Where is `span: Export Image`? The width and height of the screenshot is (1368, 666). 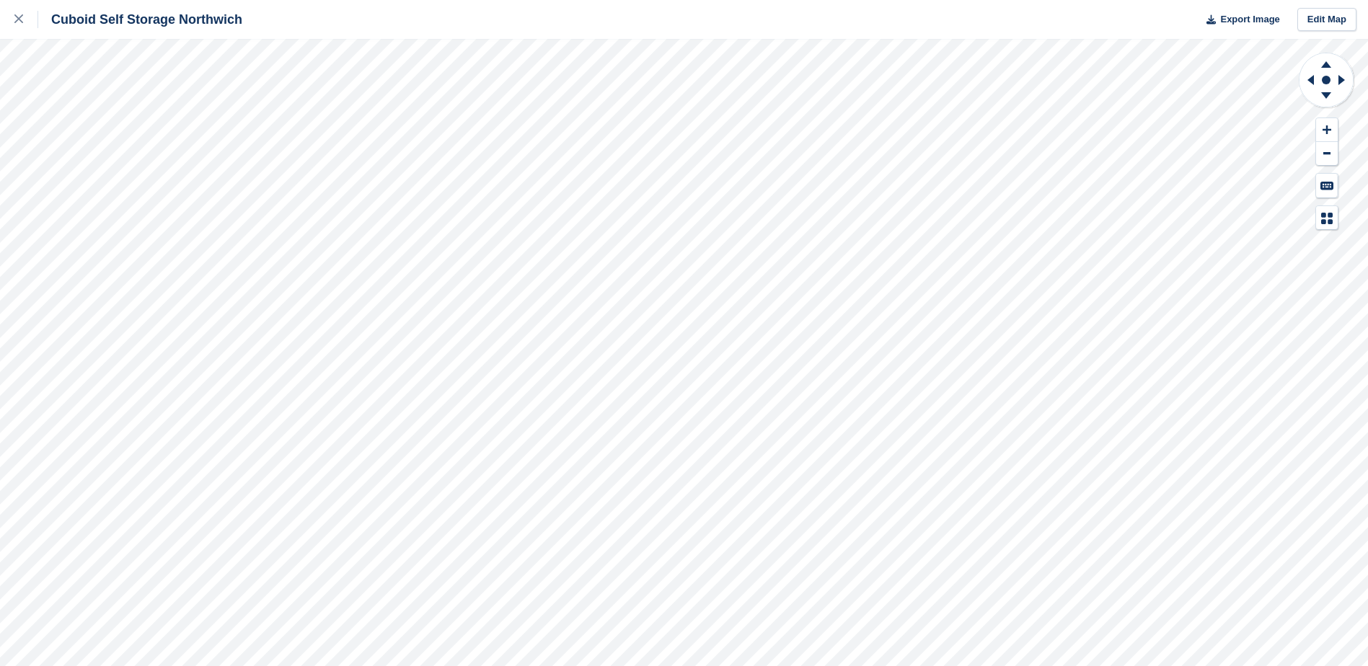 span: Export Image is located at coordinates (1249, 19).